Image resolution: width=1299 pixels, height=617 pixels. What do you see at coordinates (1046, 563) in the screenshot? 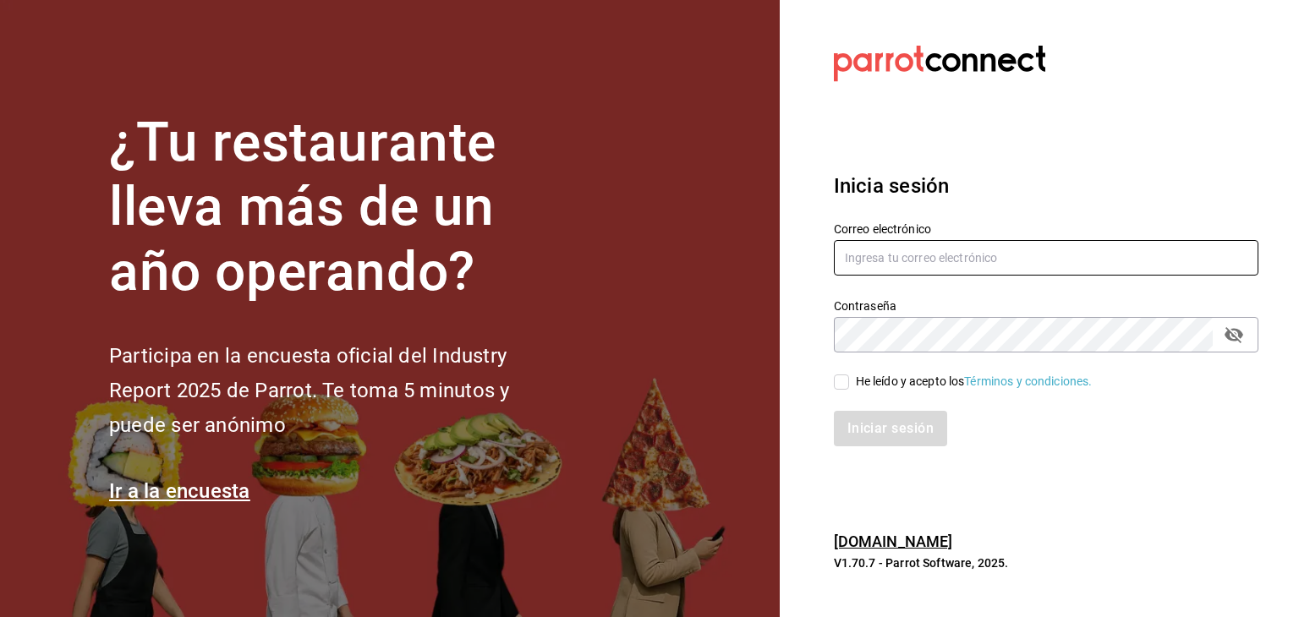
I see `p: V1.70.7 - Parrot Software, 2025.` at bounding box center [1046, 563].